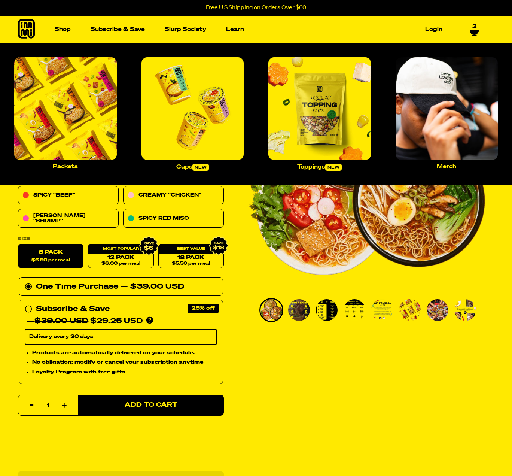 Image resolution: width=512 pixels, height=476 pixels. Describe the element at coordinates (382, 310) in the screenshot. I see `li: Go to slide 5` at that location.